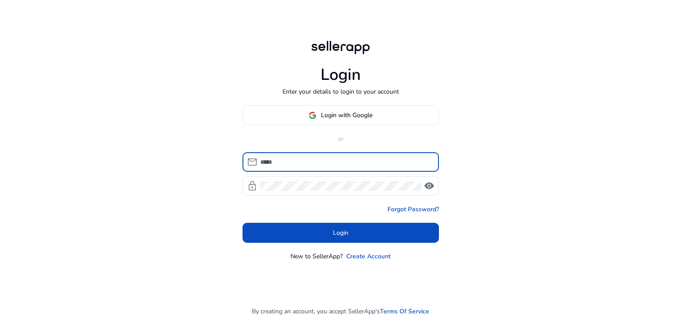 This screenshot has height=324, width=681. I want to click on span: visibility, so click(429, 186).